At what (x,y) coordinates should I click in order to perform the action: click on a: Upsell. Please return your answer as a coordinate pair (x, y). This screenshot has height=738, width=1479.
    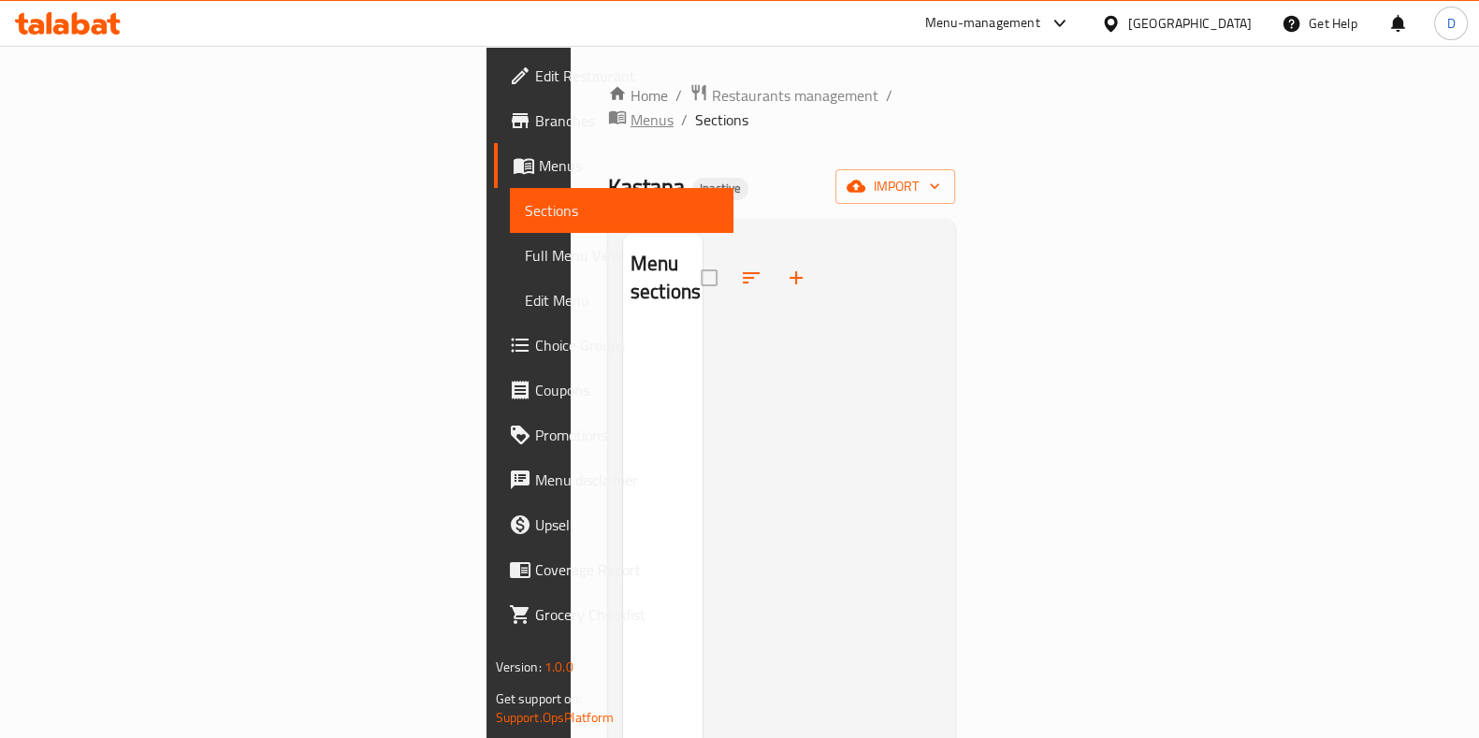
    Looking at the image, I should click on (614, 525).